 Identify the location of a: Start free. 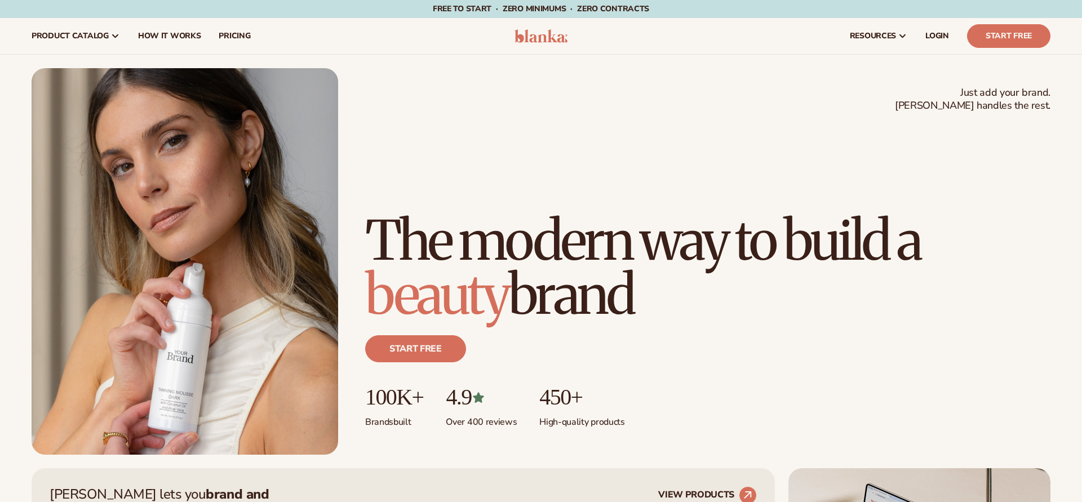
(415, 349).